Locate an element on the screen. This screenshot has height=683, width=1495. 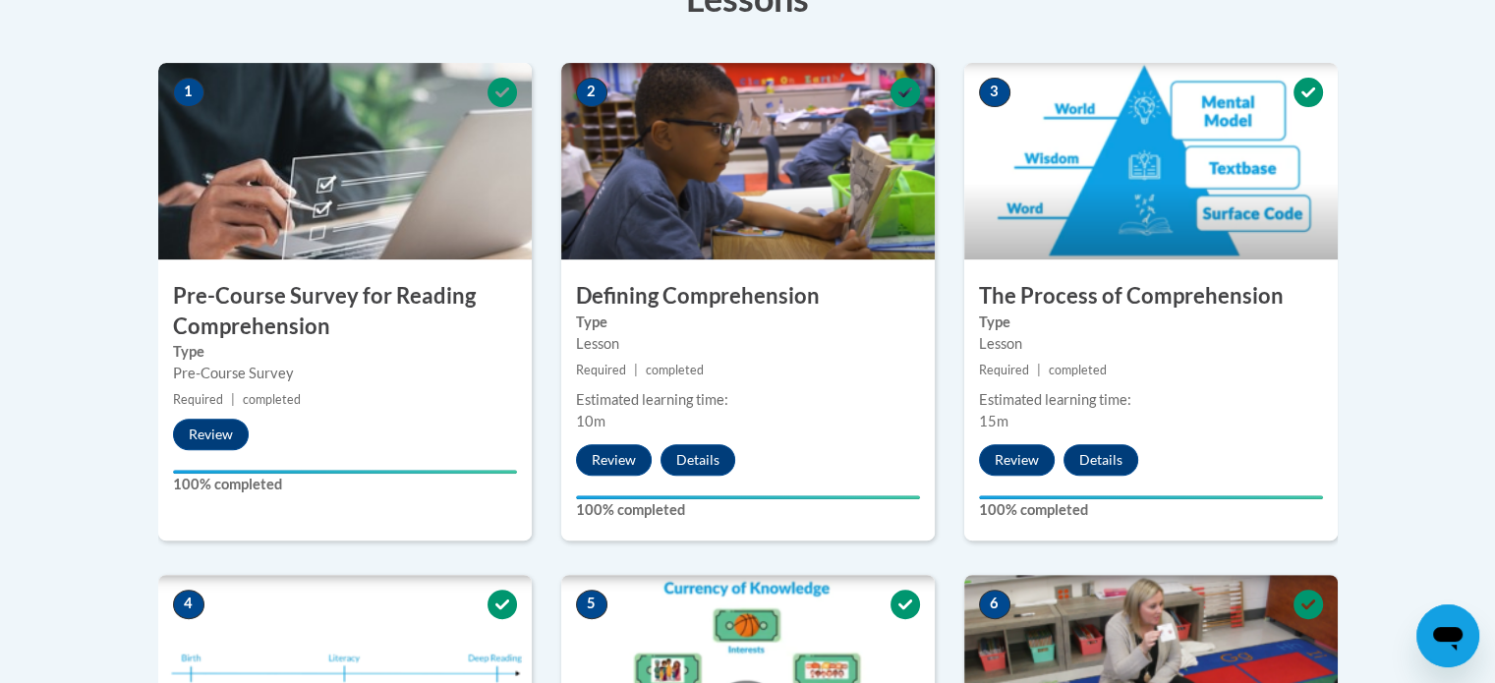
span: 4 is located at coordinates (189, 604).